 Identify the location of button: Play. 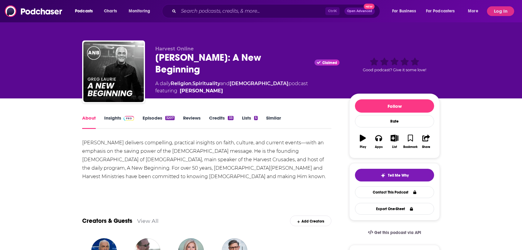
(363, 142).